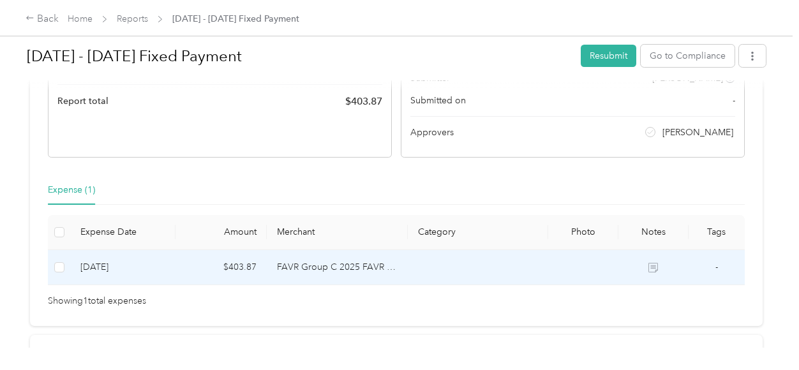  Describe the element at coordinates (337, 267) in the screenshot. I see `td: FAVR Group C 2025 FAVR program` at that location.